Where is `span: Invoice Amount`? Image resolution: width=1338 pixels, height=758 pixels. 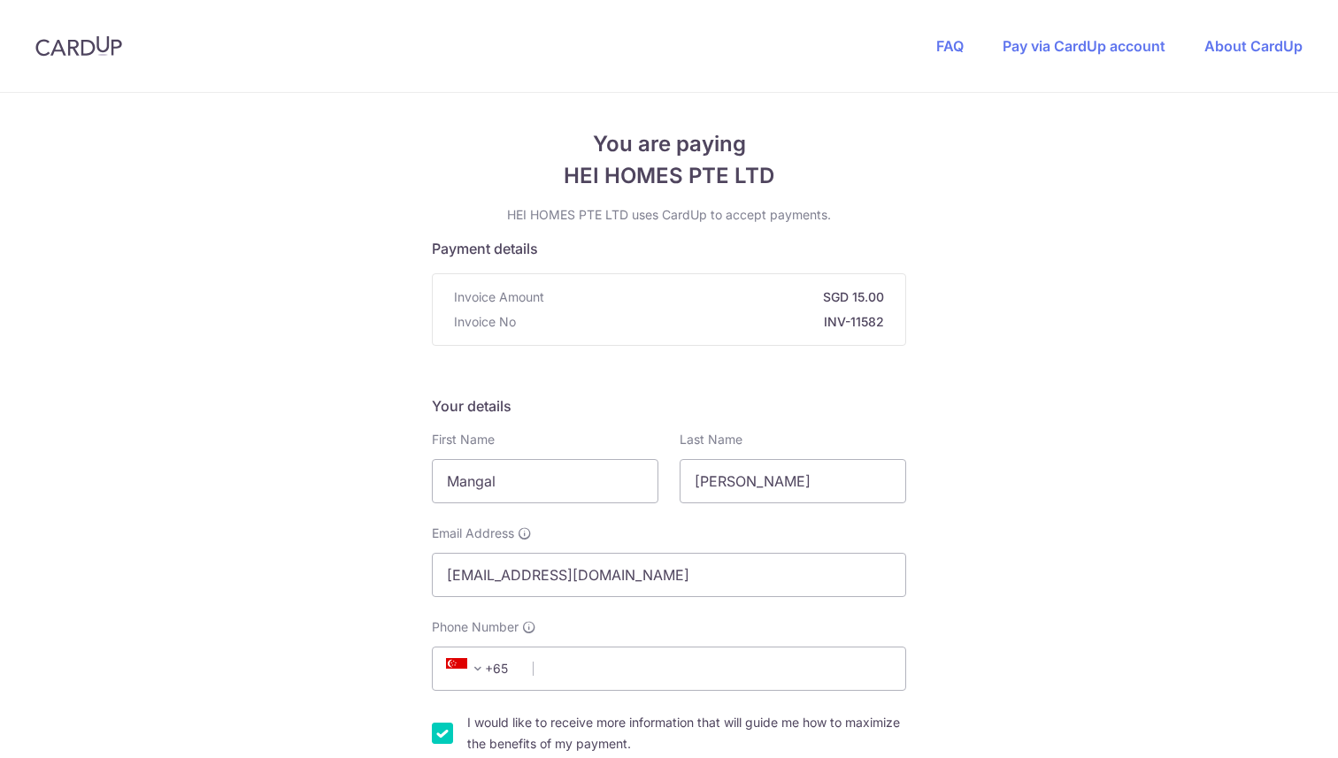 span: Invoice Amount is located at coordinates (499, 297).